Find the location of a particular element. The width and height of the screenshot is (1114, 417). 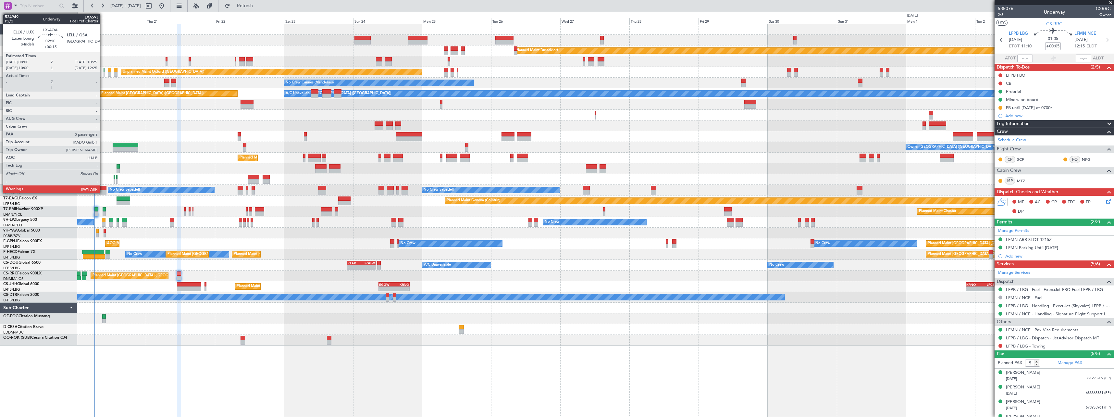

div: No Crew Sabadell is located at coordinates (439, 190).